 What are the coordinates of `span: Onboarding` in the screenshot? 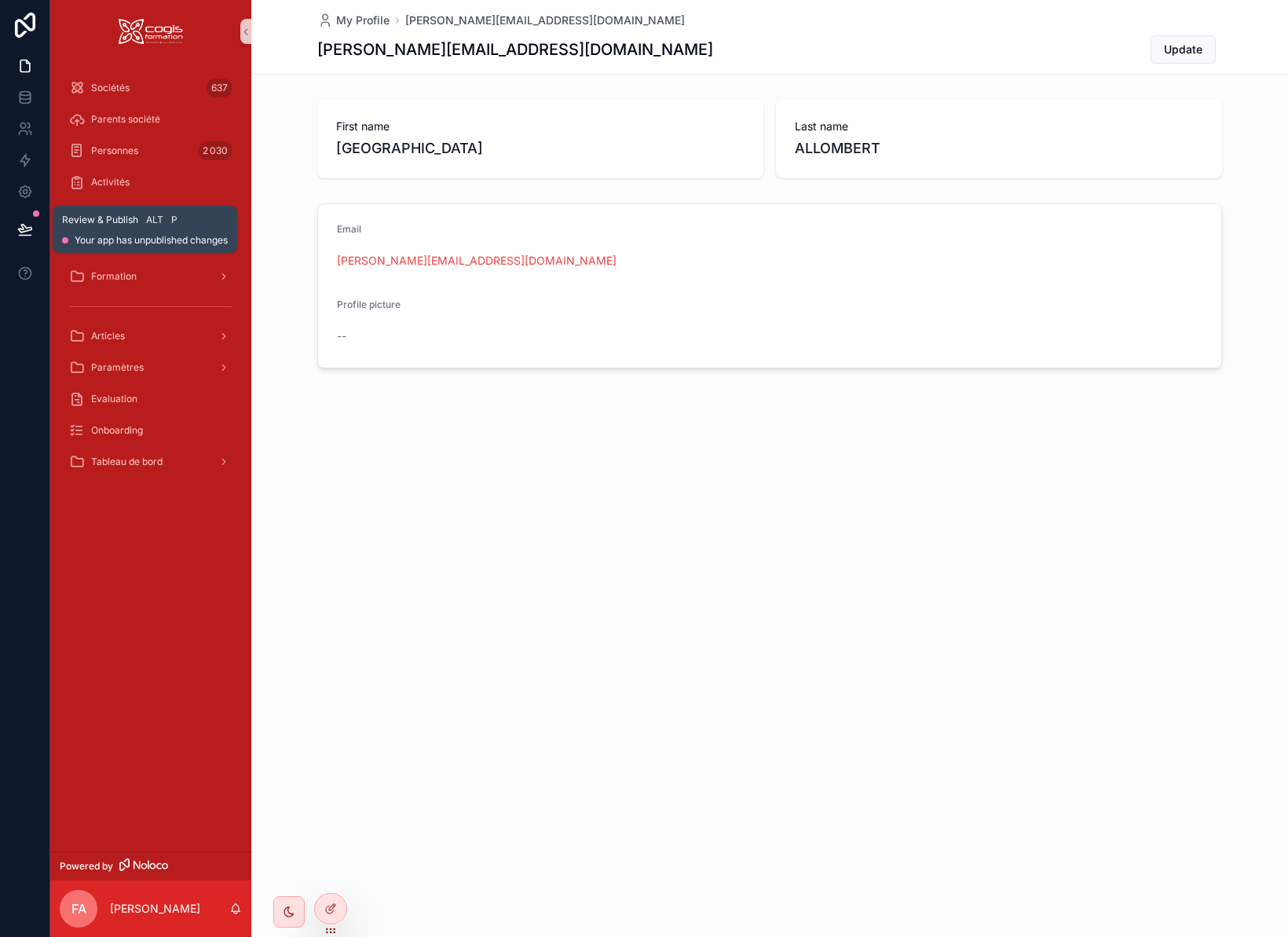 It's located at (117, 431).